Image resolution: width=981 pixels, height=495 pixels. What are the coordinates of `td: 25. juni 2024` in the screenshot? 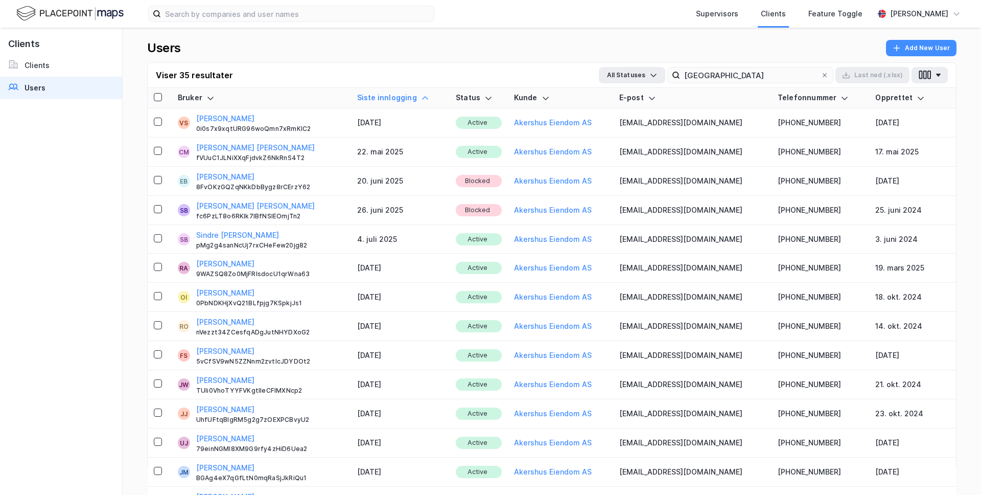 It's located at (905, 210).